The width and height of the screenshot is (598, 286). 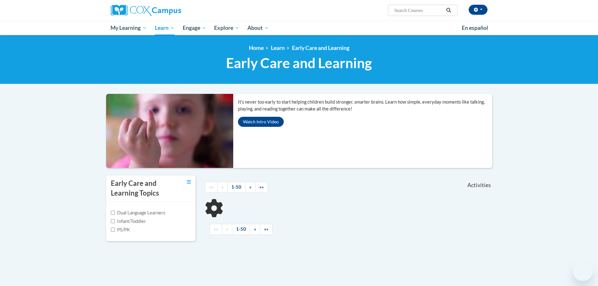 What do you see at coordinates (299, 28) in the screenshot?
I see `div: Main menu` at bounding box center [299, 28].